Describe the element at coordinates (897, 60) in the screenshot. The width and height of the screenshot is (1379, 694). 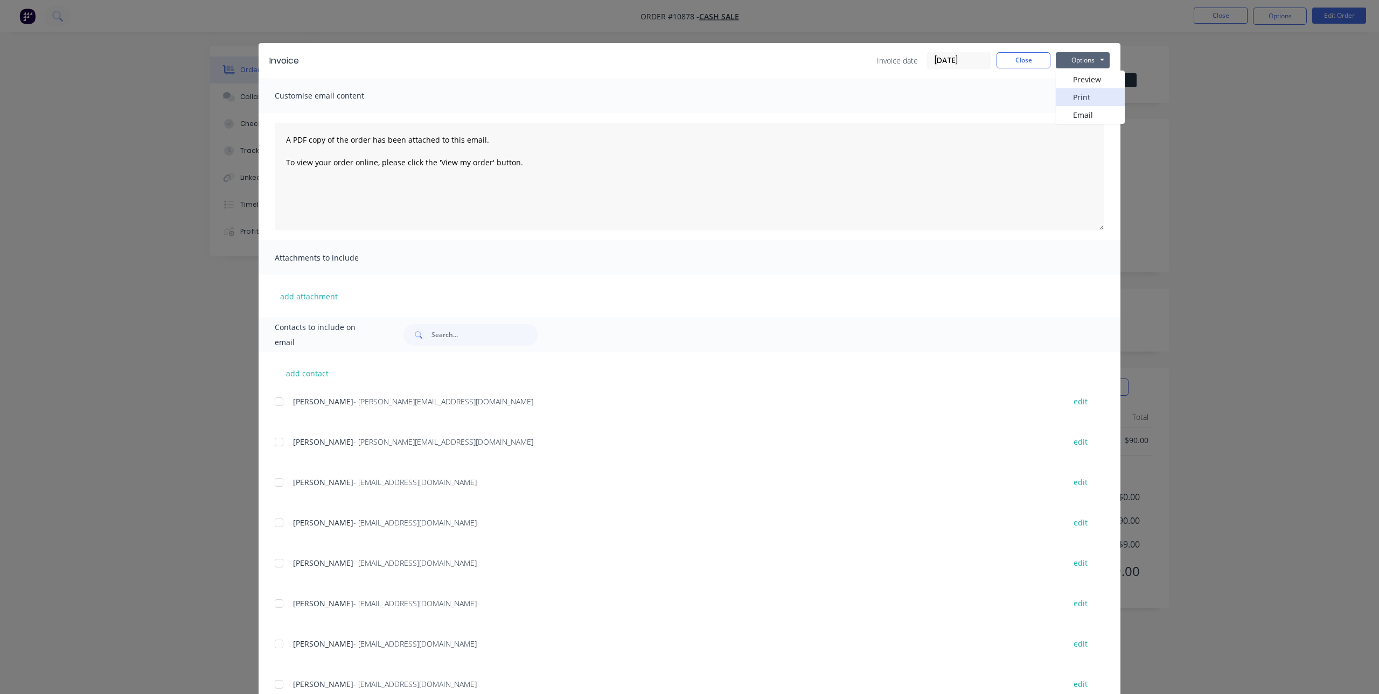
I see `span: Invoice date` at that location.